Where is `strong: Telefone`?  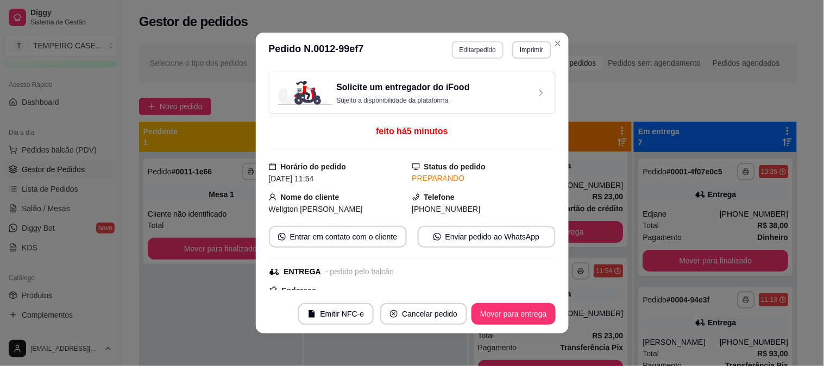
strong: Telefone is located at coordinates (440, 197).